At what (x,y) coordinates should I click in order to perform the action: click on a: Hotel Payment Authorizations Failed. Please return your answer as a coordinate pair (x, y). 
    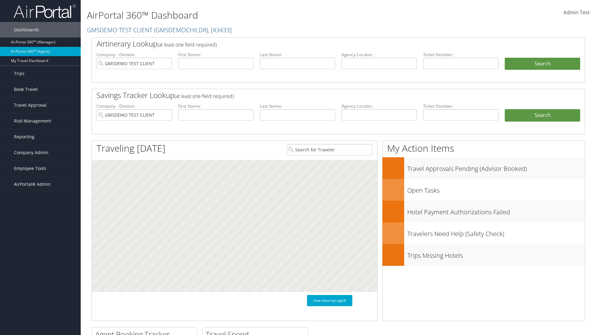
    Looking at the image, I should click on (484, 212).